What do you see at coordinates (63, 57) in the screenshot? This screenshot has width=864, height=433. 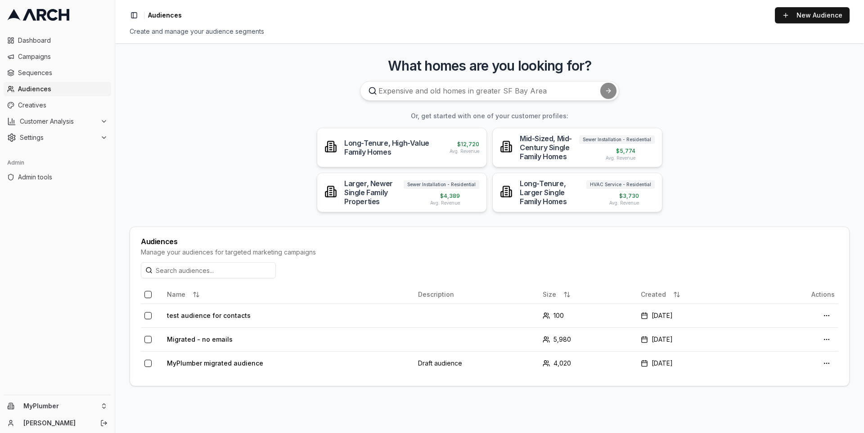 I see `span: Campaigns` at bounding box center [63, 57].